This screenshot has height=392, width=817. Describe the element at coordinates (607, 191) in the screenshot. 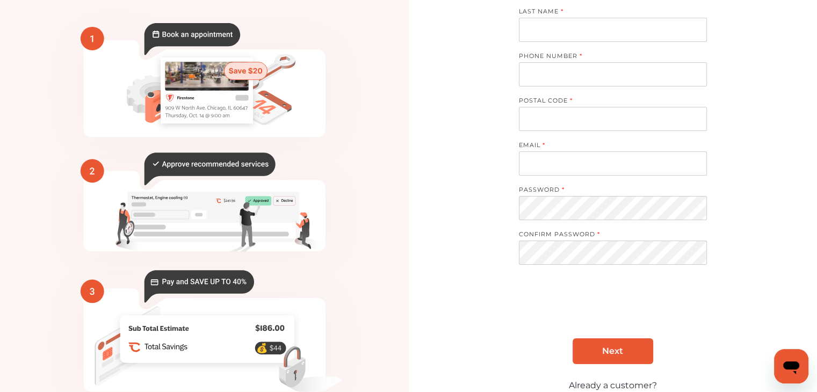

I see `label: PASSWORD` at that location.